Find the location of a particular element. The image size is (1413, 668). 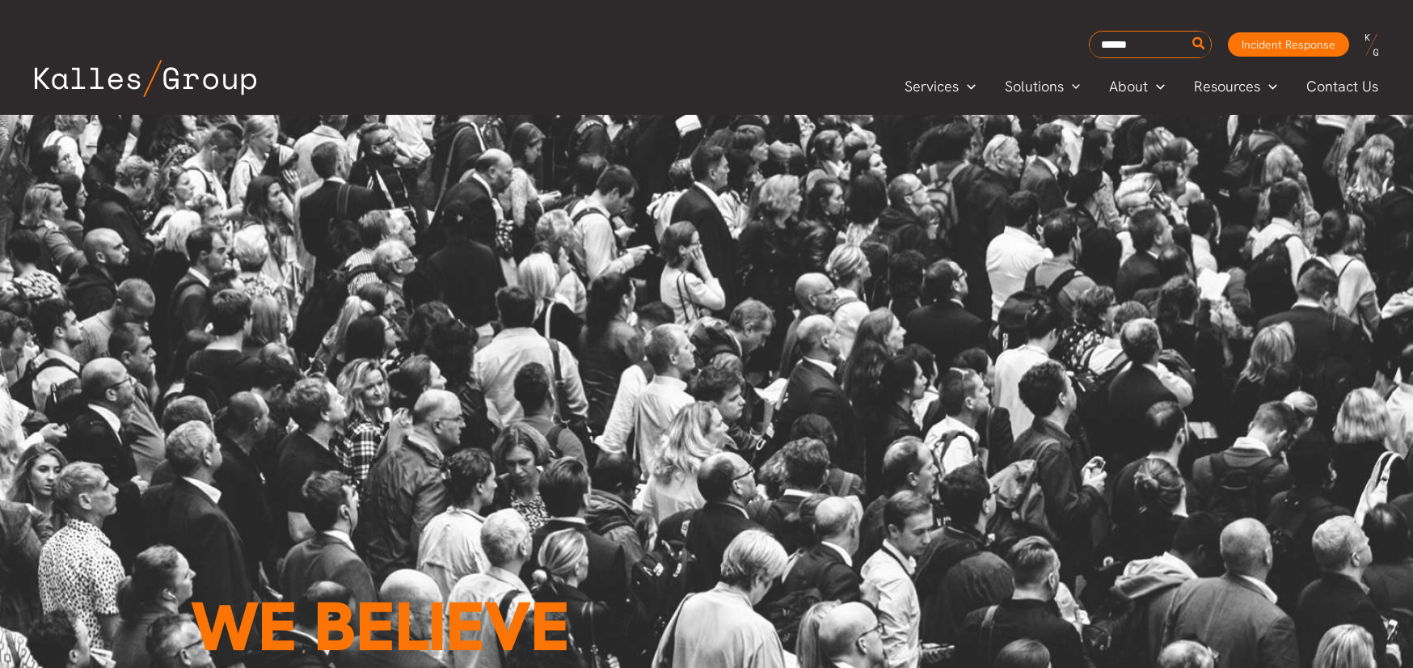

nav: Primary Site Navigation is located at coordinates (1142, 86).